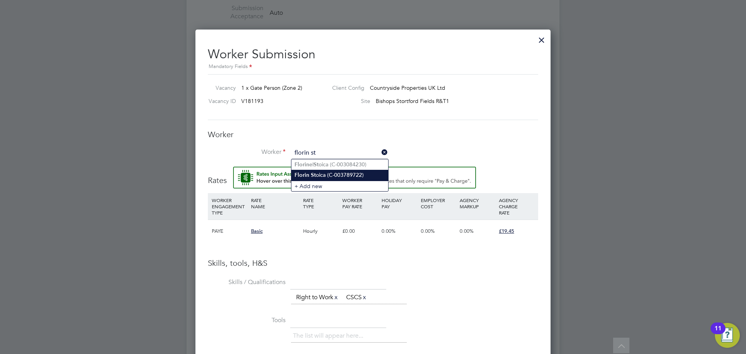 This screenshot has width=746, height=354. I want to click on div: WORKER ENGAGEMENT TYPE, so click(229, 206).